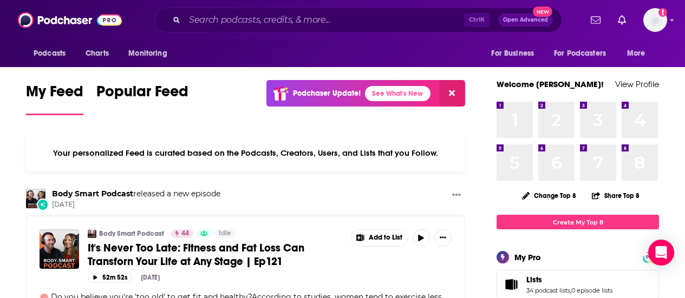 This screenshot has width=685, height=298. What do you see at coordinates (525, 20) in the screenshot?
I see `span: Open Advanced` at bounding box center [525, 20].